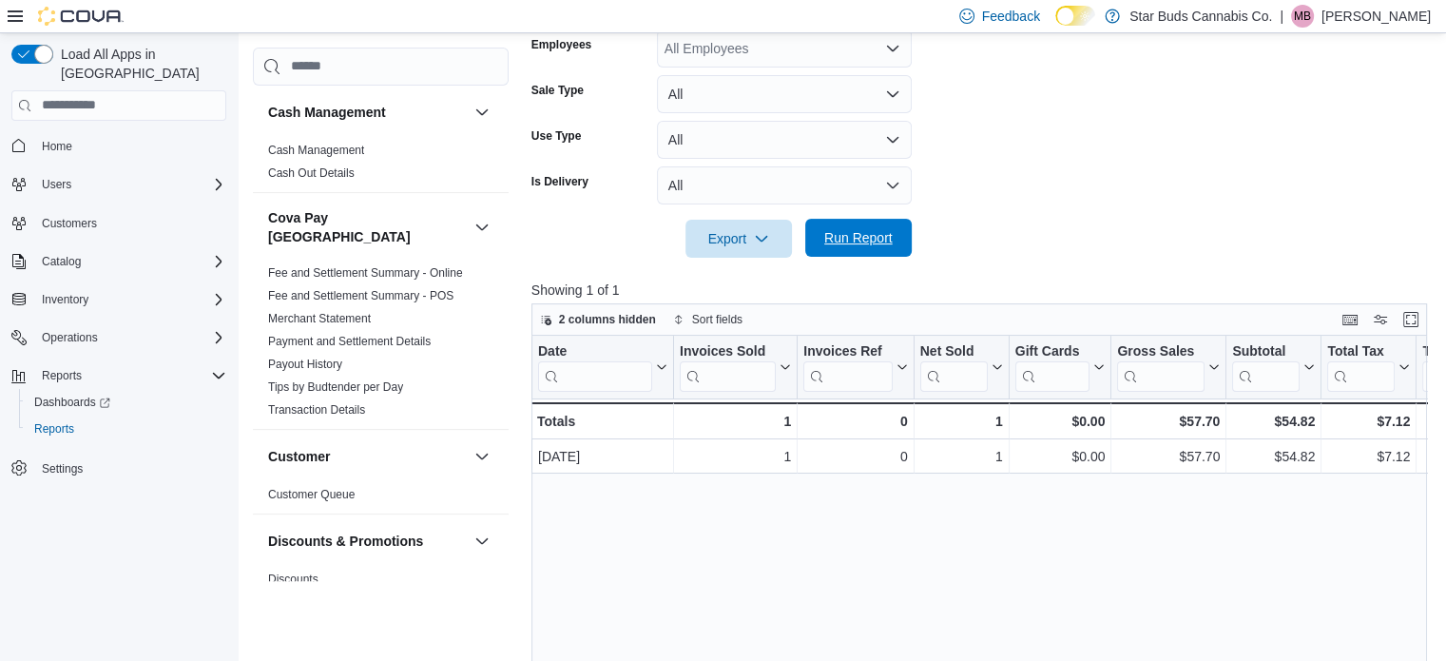  What do you see at coordinates (847, 366) in the screenshot?
I see `div: Invoices Ref` at bounding box center [847, 366].